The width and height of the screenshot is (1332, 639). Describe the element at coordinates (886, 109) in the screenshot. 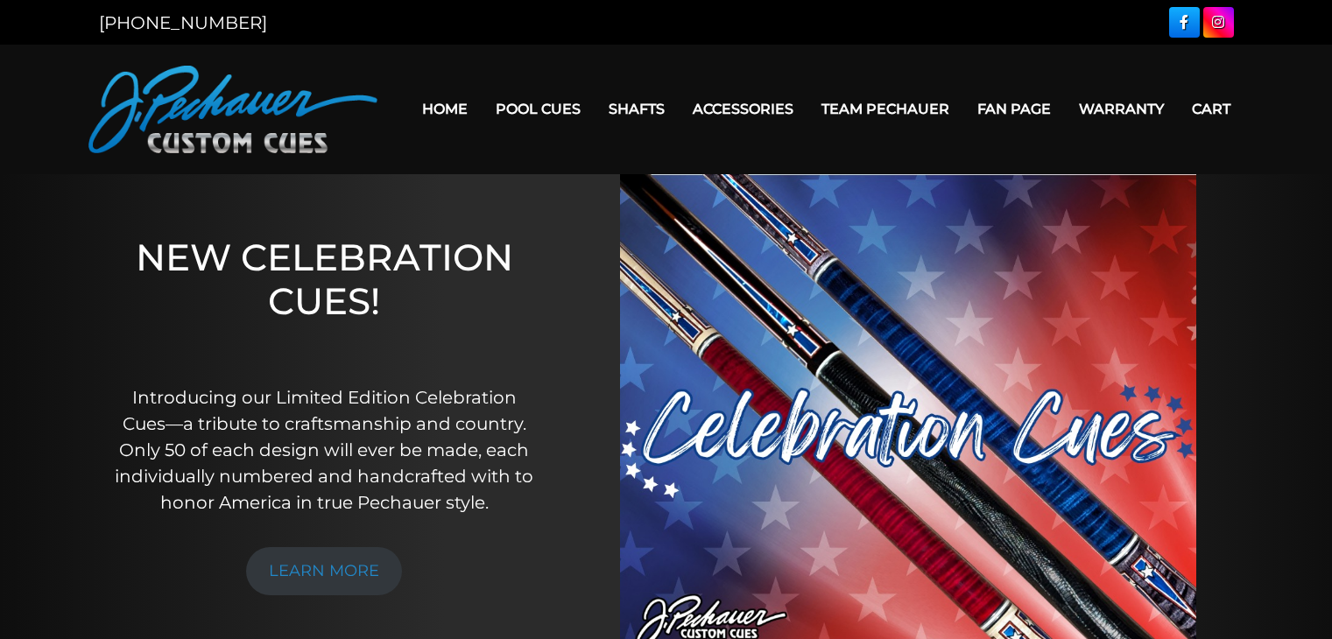

I see `a: Team Pechauer` at that location.